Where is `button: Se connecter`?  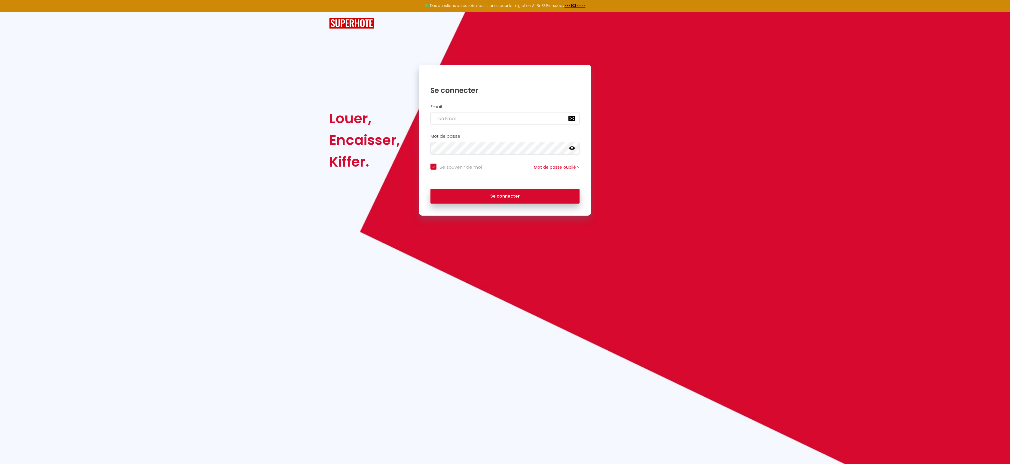 button: Se connecter is located at coordinates (505, 196).